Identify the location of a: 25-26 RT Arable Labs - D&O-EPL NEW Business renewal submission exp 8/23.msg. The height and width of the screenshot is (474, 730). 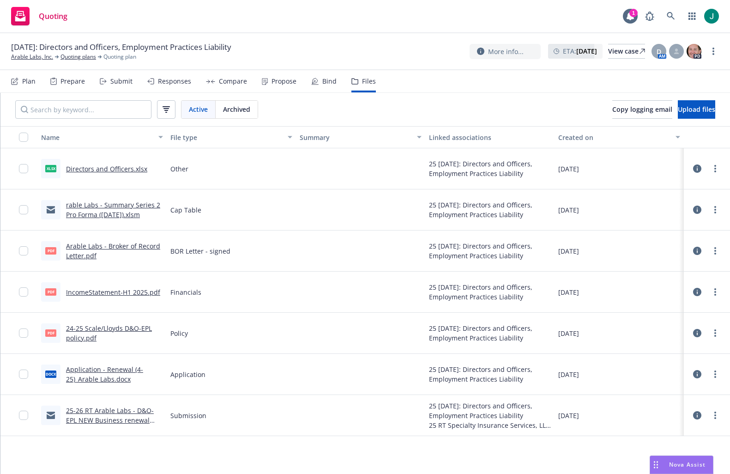
(110, 420).